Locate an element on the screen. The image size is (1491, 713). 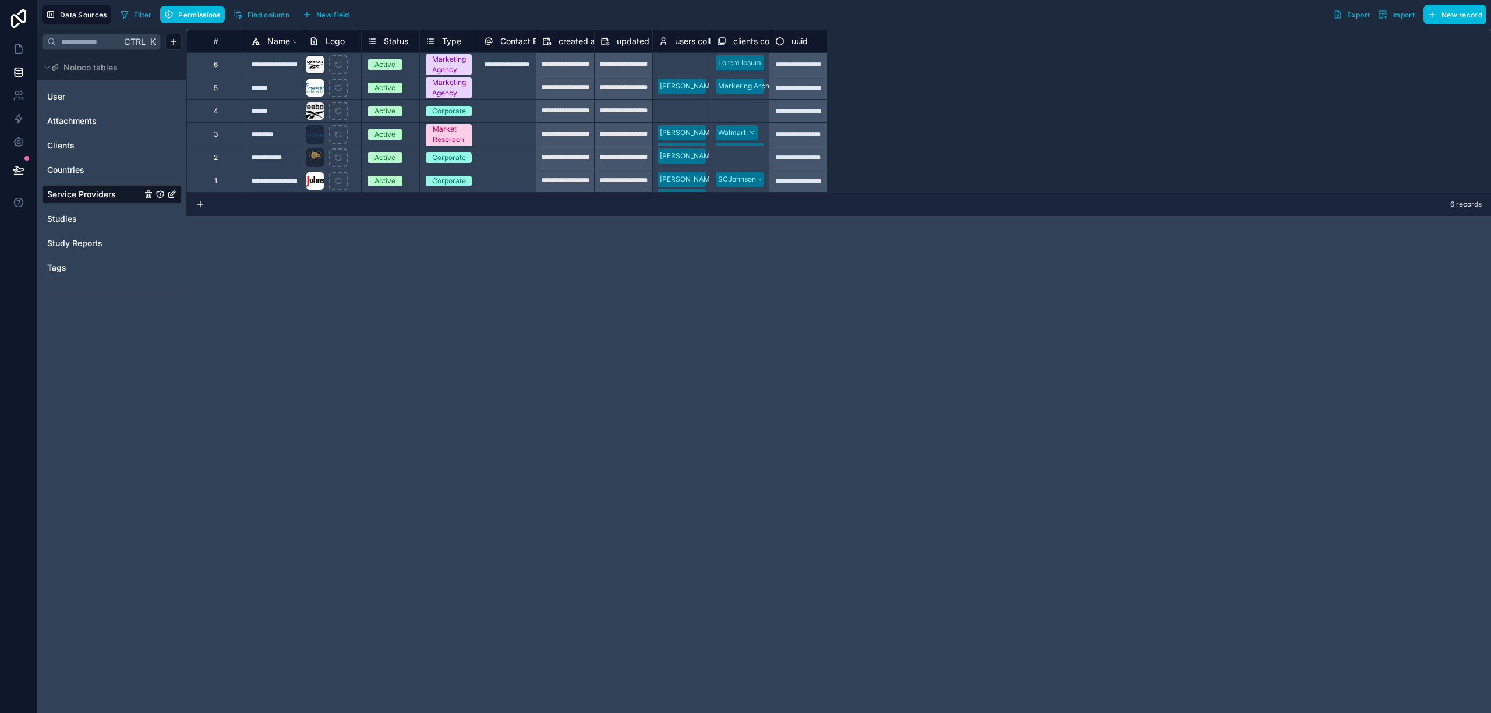
span: Attachments is located at coordinates (72, 121).